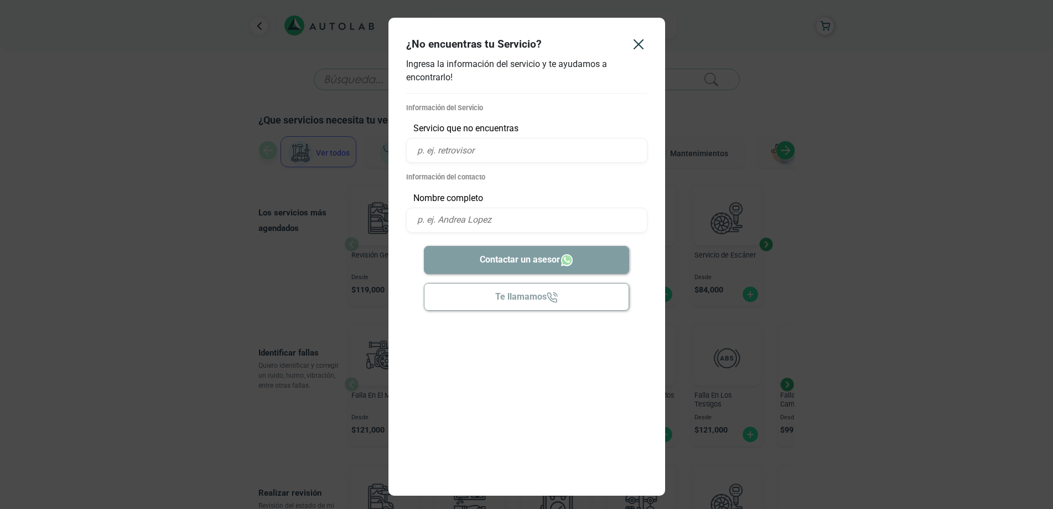 Image resolution: width=1053 pixels, height=509 pixels. I want to click on p: Ingresa la información del servicio y te ayudamos a encontrarlo!, so click(527, 71).